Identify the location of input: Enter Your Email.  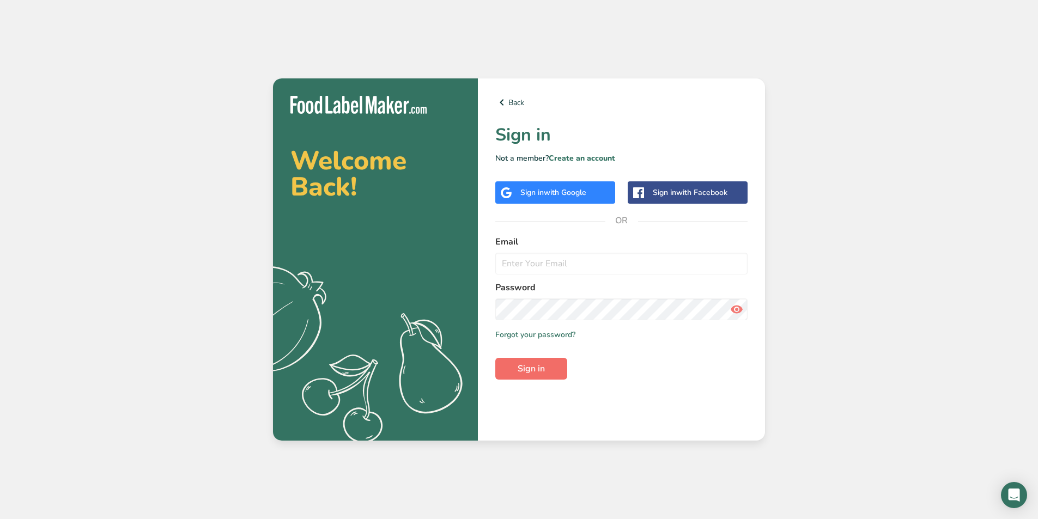
(621, 264).